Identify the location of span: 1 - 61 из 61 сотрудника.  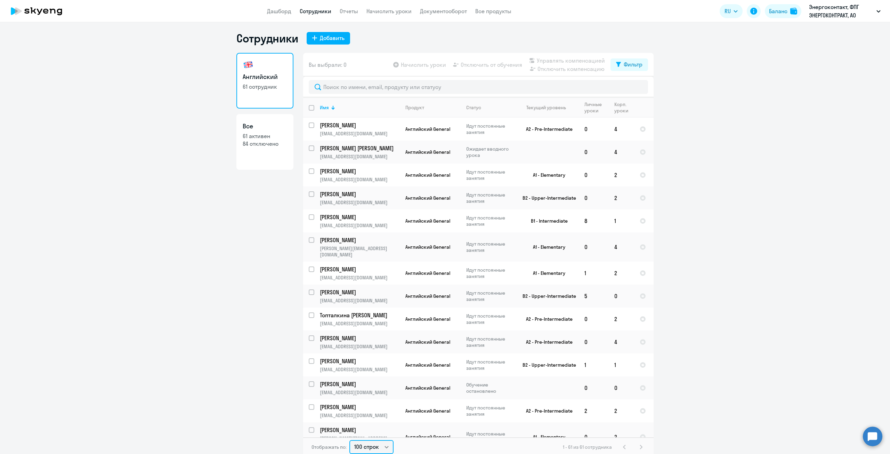
(587, 447).